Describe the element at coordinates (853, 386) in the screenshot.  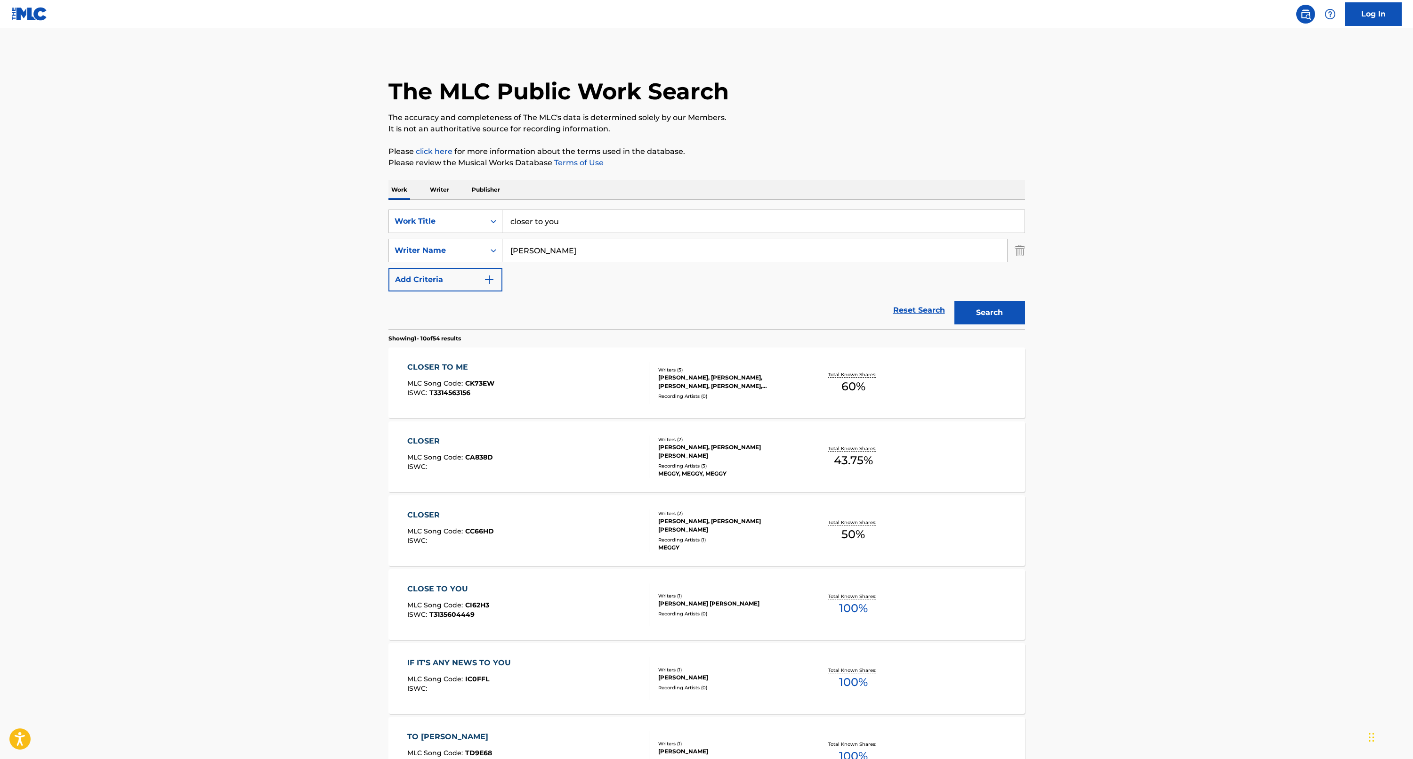
I see `span: 60 %` at that location.